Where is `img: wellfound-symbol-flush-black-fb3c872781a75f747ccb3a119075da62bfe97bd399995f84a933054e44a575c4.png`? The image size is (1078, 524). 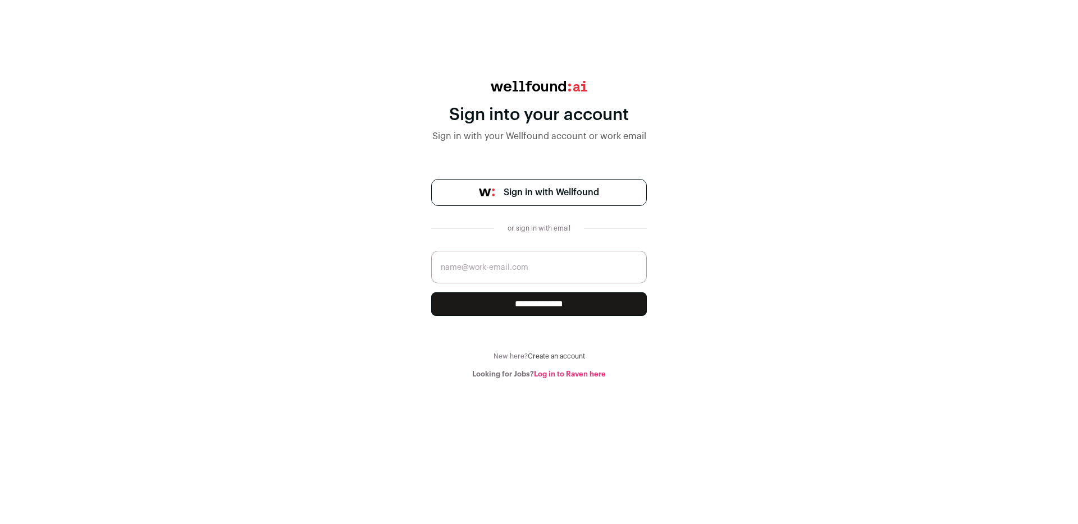
img: wellfound-symbol-flush-black-fb3c872781a75f747ccb3a119075da62bfe97bd399995f84a933054e44a575c4.png is located at coordinates (487, 193).